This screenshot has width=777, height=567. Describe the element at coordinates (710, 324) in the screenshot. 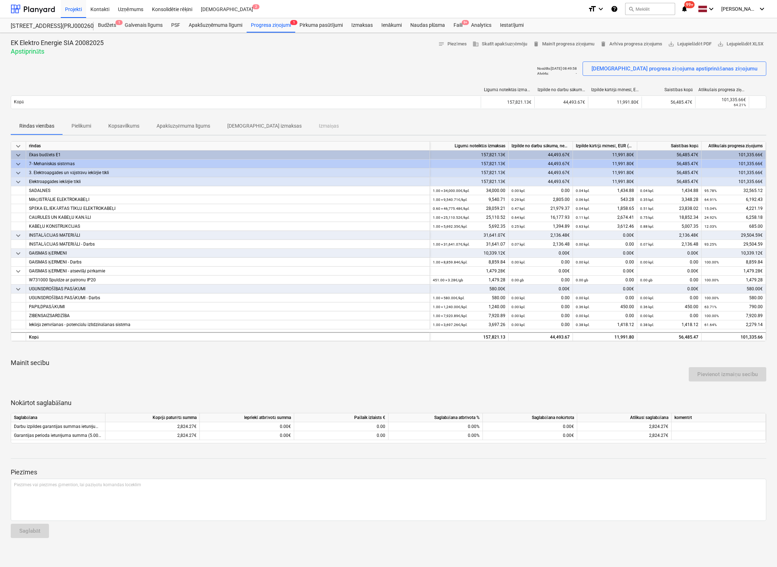

I see `small: 61.64%` at that location.